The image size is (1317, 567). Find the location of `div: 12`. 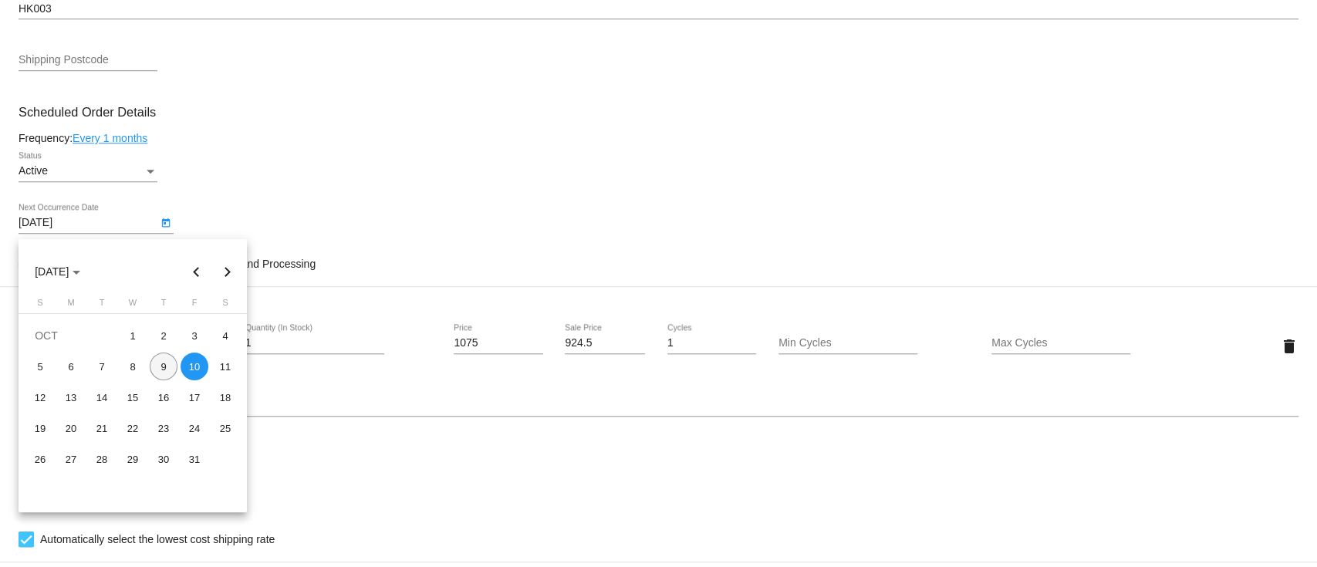

div: 12 is located at coordinates (40, 397).